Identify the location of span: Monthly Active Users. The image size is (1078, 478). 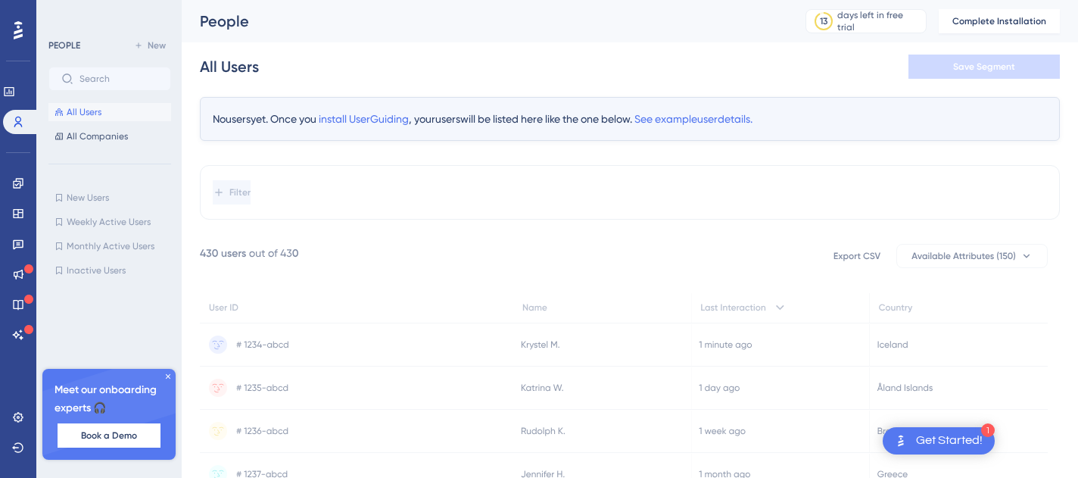
(110, 246).